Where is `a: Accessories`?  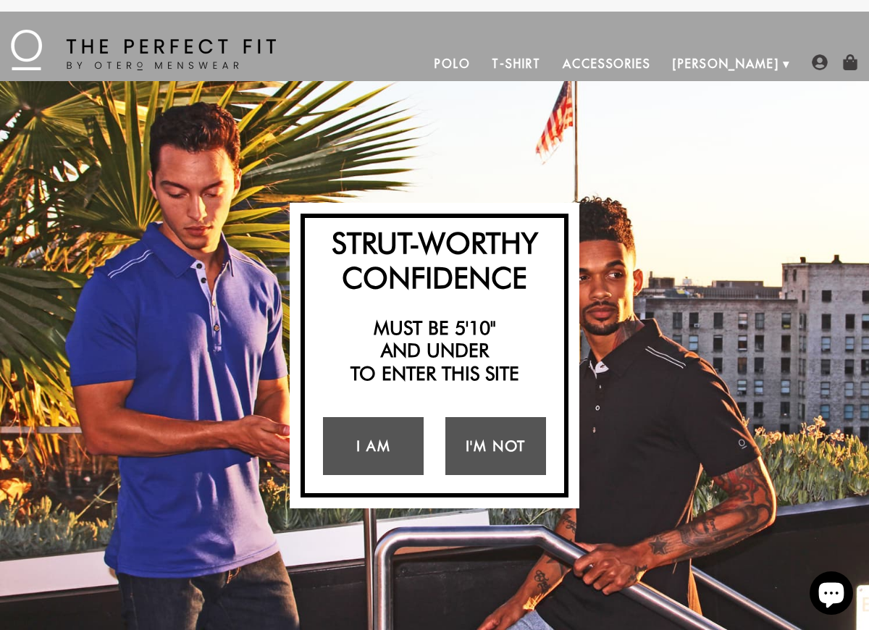
a: Accessories is located at coordinates (607, 64).